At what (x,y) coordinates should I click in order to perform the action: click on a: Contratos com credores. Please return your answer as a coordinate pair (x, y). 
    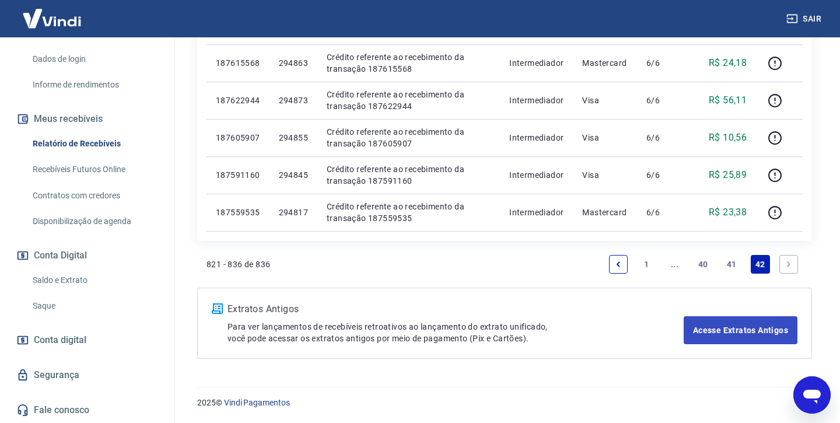
    Looking at the image, I should click on (94, 195).